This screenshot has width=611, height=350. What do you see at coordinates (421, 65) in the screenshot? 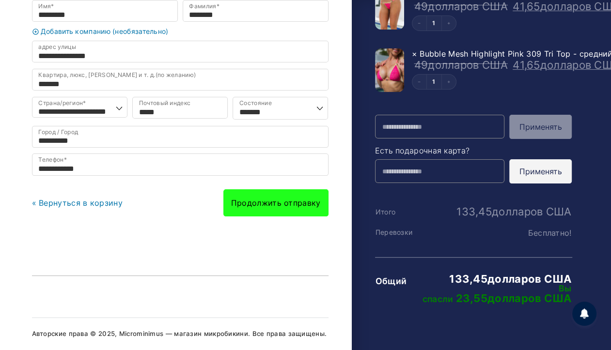
I see `font: 49` at bounding box center [421, 65].